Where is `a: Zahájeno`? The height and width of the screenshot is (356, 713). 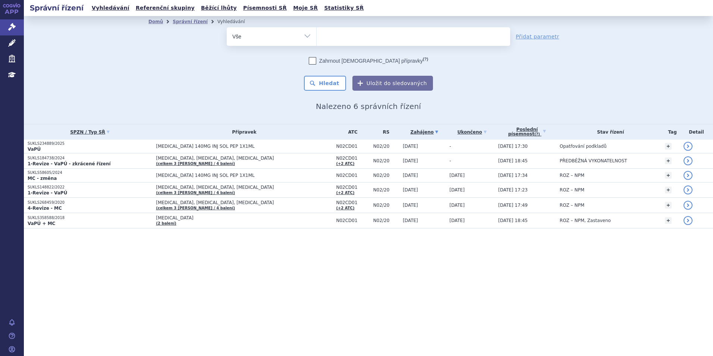
a: Zahájeno is located at coordinates (424, 132).